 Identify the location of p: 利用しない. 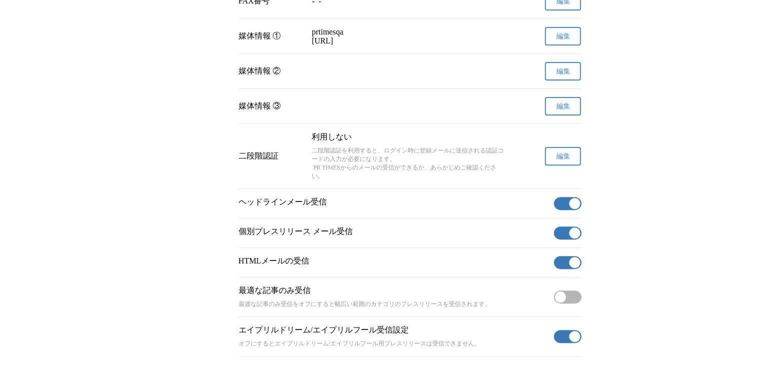
(410, 137).